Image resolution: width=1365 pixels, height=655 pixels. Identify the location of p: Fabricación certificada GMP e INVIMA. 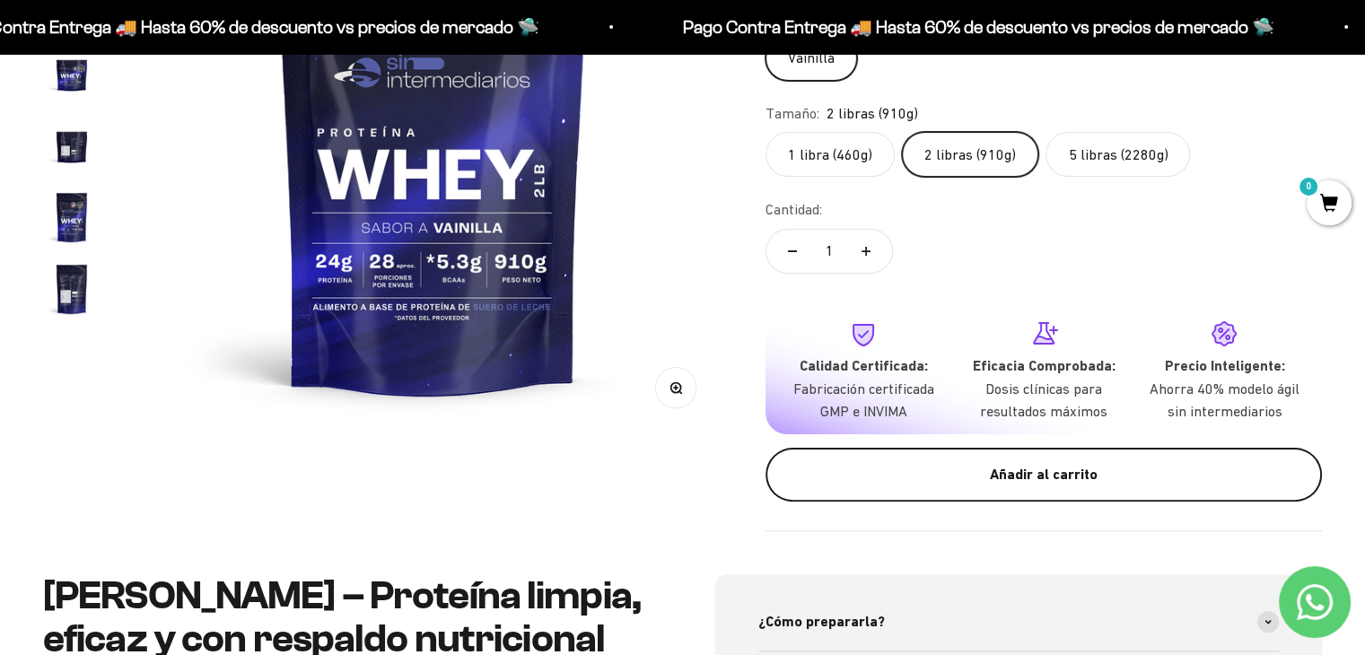
(862, 400).